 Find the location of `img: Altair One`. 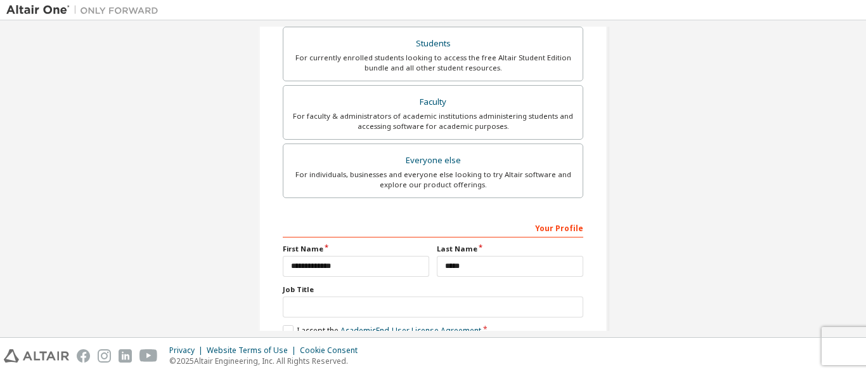

img: Altair One is located at coordinates (86, 10).